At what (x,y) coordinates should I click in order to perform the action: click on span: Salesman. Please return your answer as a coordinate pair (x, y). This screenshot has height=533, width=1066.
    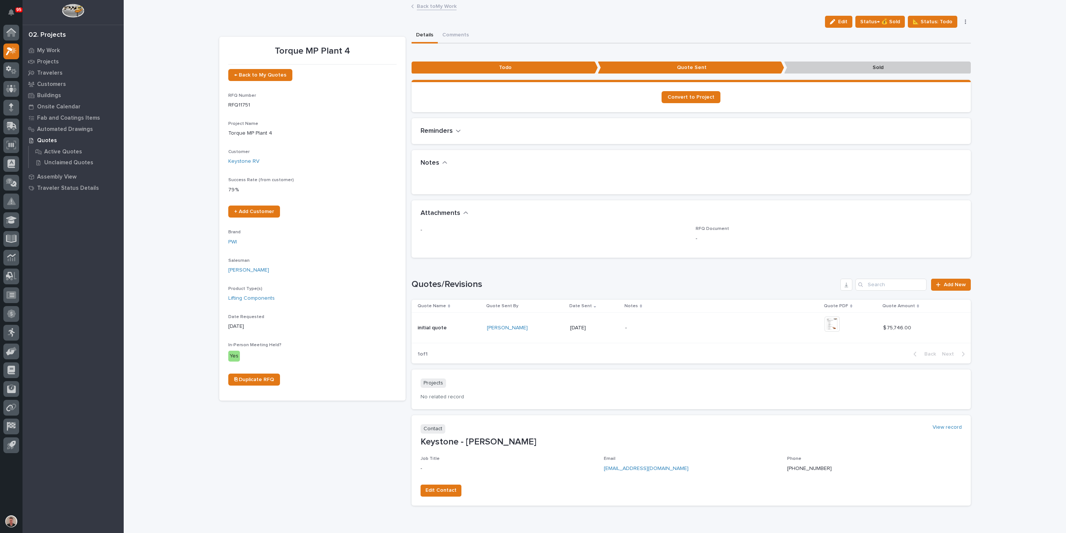
    Looking at the image, I should click on (239, 261).